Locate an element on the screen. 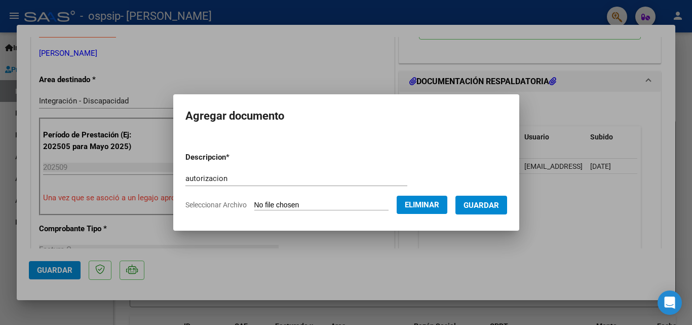  span: Guardar is located at coordinates (482, 205).